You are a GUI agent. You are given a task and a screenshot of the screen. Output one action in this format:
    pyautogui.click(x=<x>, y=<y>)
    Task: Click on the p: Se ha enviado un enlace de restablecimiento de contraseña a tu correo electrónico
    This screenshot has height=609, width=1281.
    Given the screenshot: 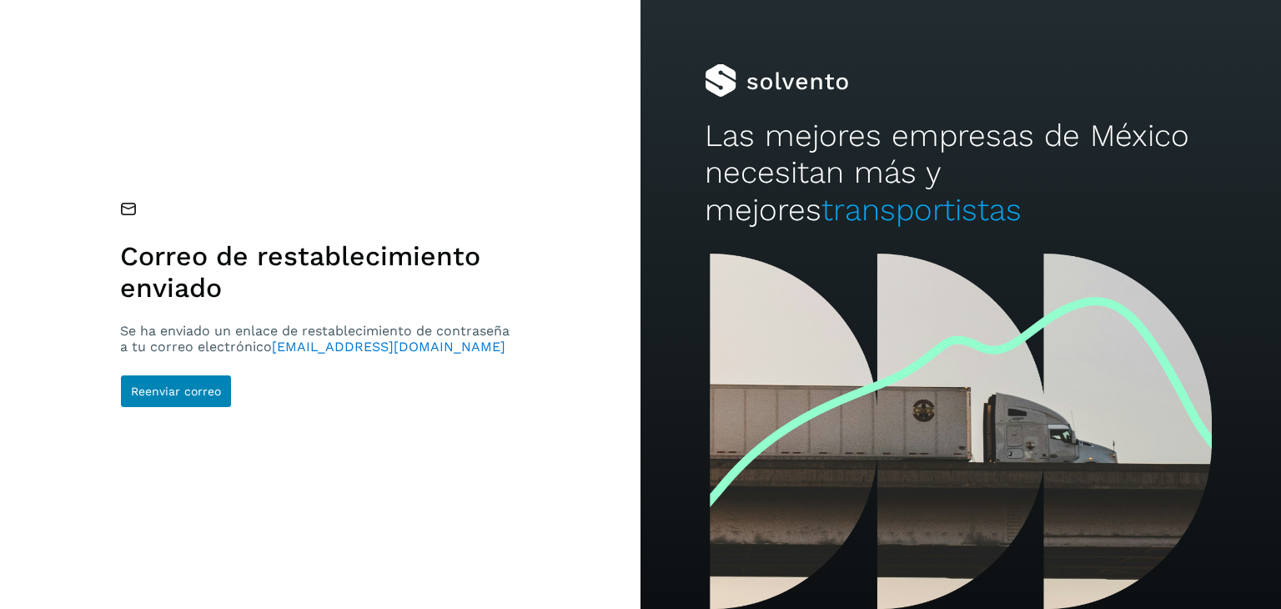 What is the action you would take?
    pyautogui.click(x=318, y=339)
    